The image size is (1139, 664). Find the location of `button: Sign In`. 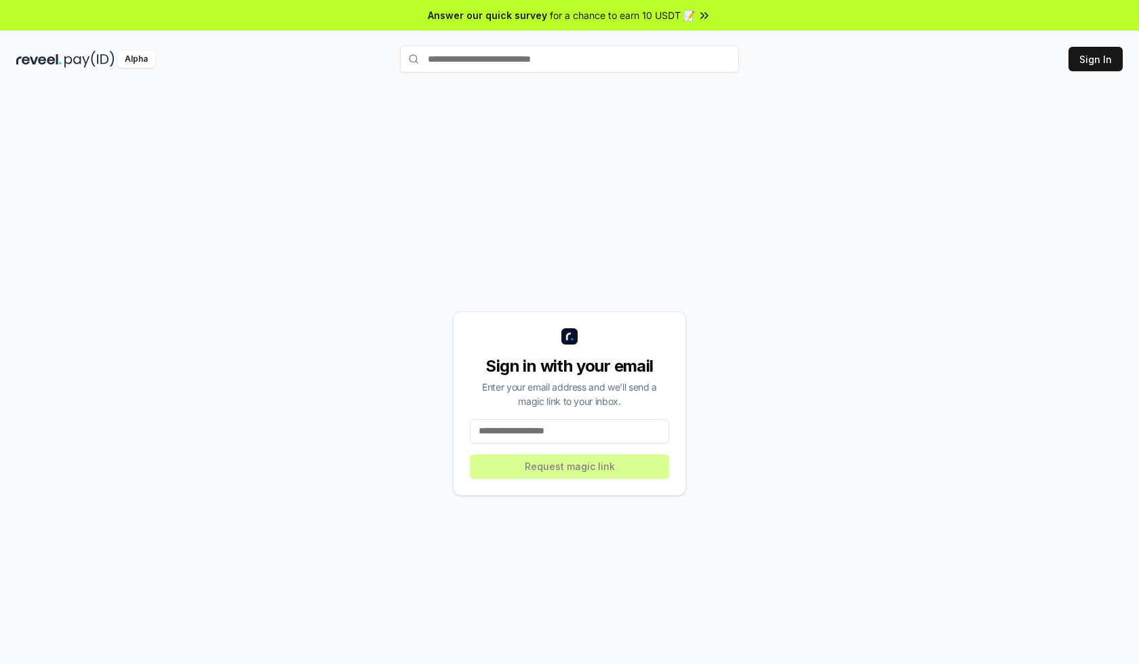

button: Sign In is located at coordinates (1096, 59).